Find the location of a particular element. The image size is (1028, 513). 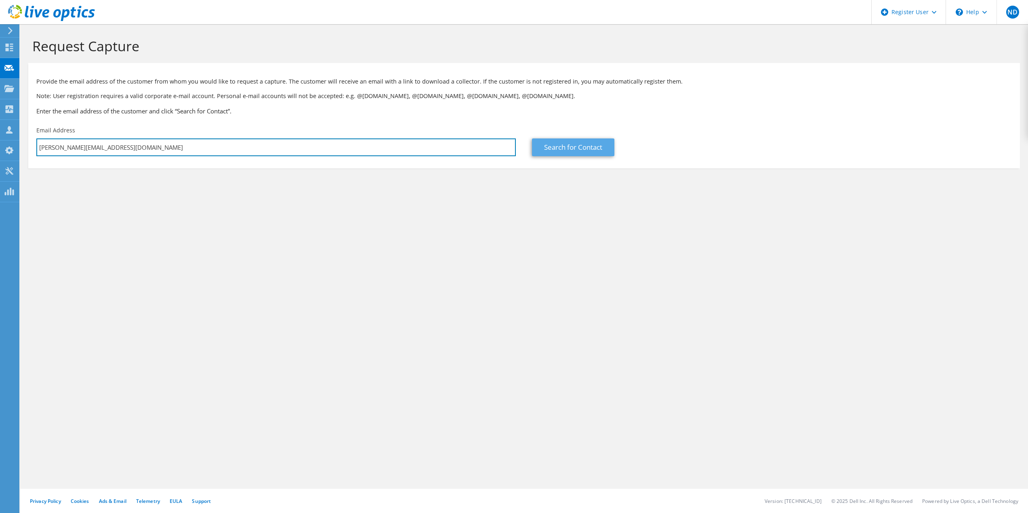

span: ND is located at coordinates (1012, 12).